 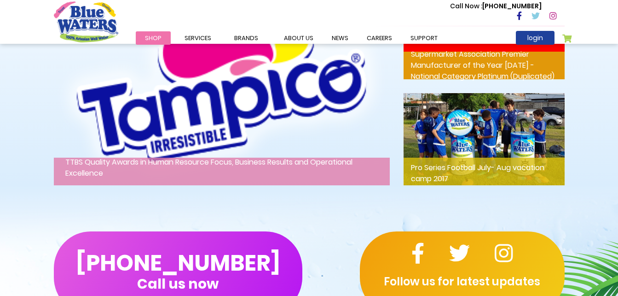 What do you see at coordinates (424, 38) in the screenshot?
I see `a: support` at bounding box center [424, 38].